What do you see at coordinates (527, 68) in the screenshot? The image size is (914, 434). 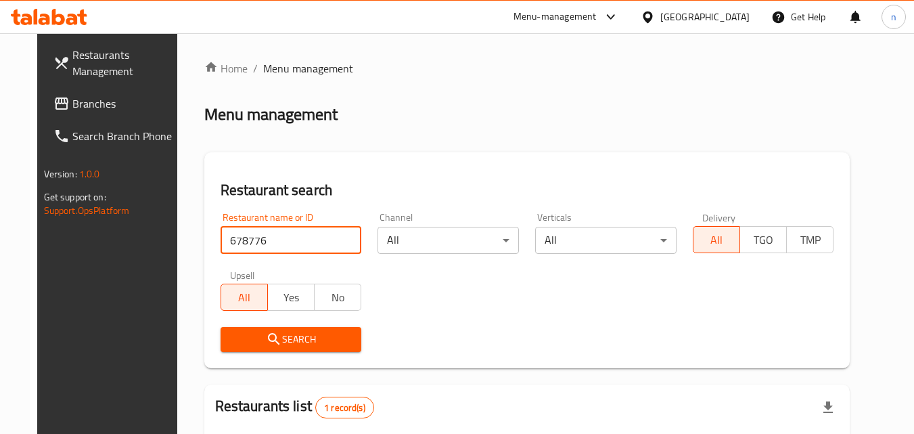 I see `nav: breadcrumb` at bounding box center [527, 68].